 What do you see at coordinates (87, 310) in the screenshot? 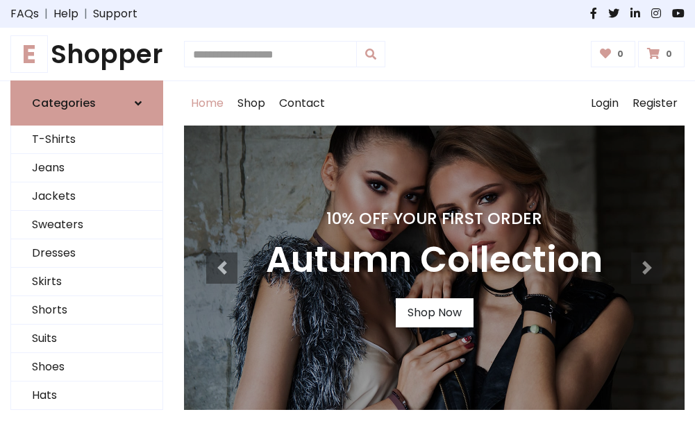
I see `a: Shorts` at bounding box center [87, 310].